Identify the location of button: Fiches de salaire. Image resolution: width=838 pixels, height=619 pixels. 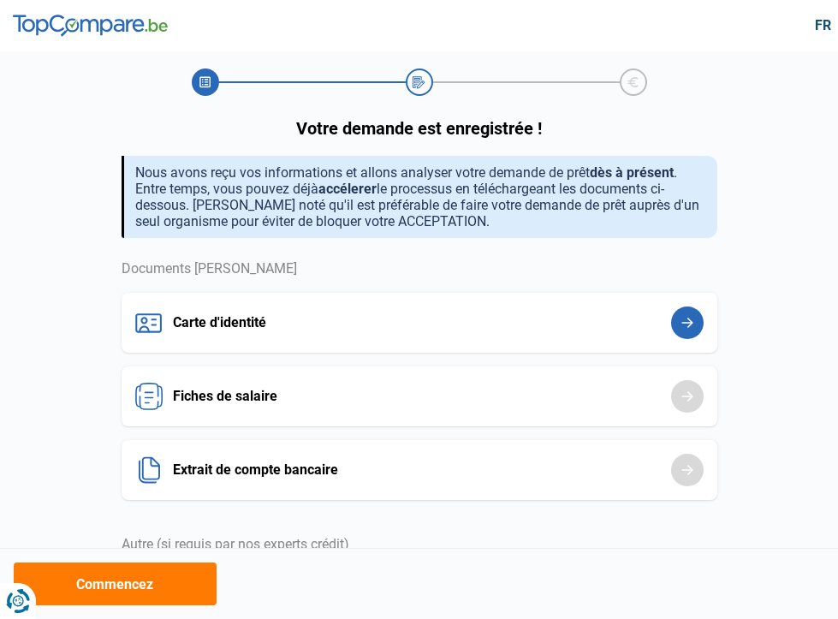
(420, 396).